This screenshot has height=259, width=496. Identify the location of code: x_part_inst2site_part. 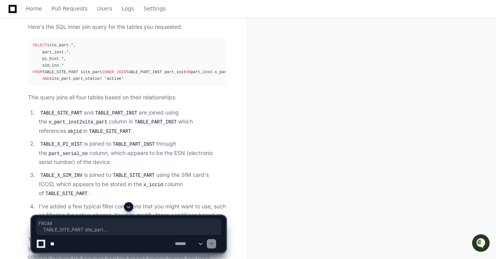
(78, 122).